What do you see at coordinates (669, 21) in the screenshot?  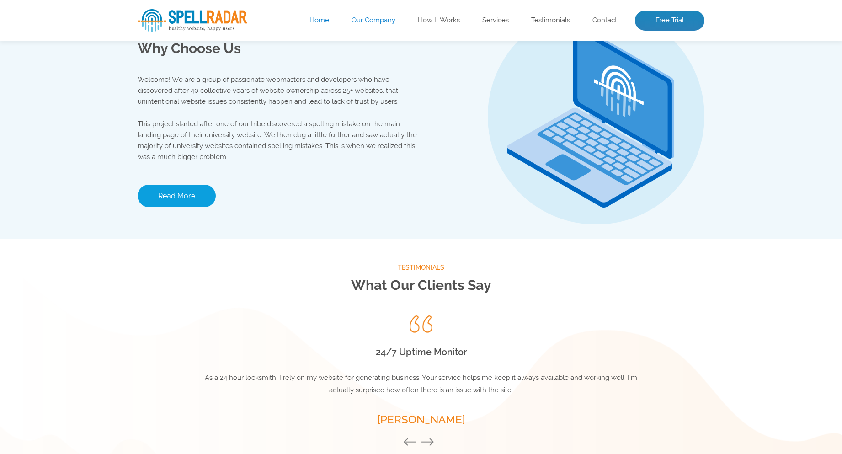 I see `a: Free Trial` at bounding box center [669, 21].